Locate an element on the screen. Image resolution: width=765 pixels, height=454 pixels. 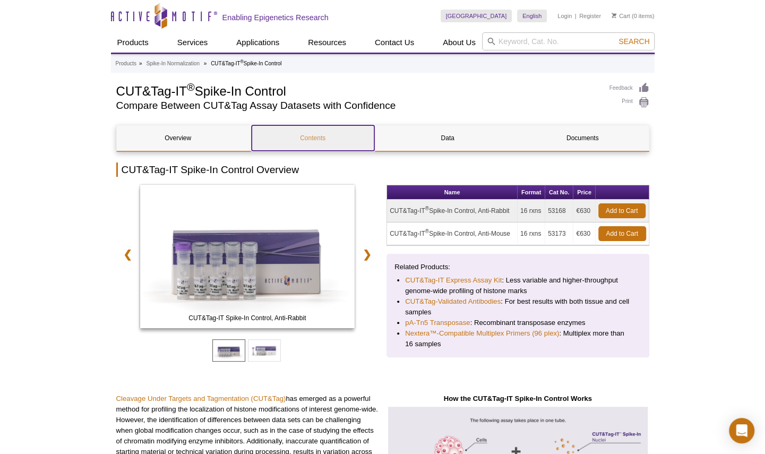
strong: How the CUT&Tag-IT Spike-In Control Works is located at coordinates (518, 398).